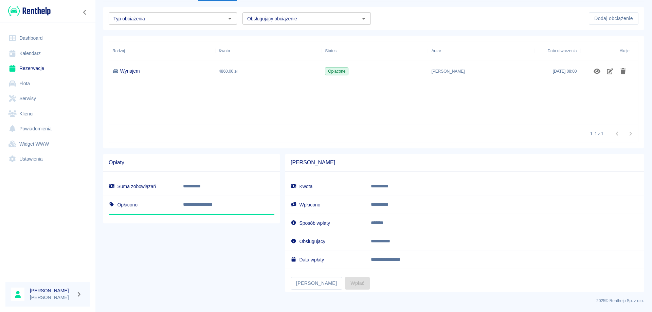 The image size is (652, 312). What do you see at coordinates (48, 38) in the screenshot?
I see `a: Dashboard` at bounding box center [48, 38].